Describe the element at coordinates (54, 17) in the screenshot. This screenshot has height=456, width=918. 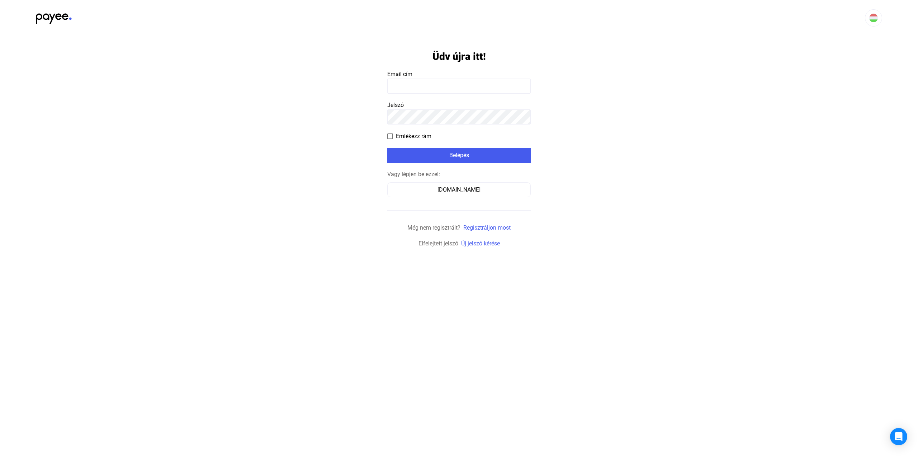
I see `img: black-payee-blue-dot.svg` at that location.